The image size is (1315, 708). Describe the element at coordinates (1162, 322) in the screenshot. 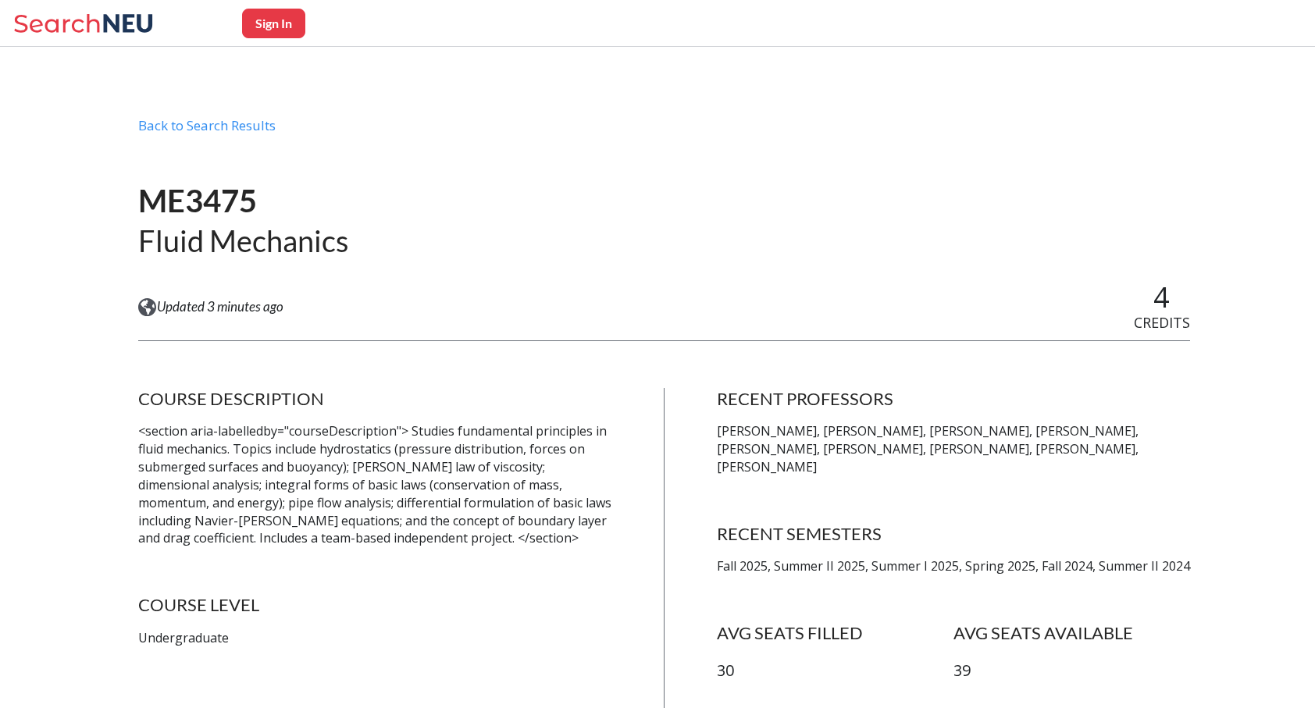

I see `span: CREDITS` at that location.